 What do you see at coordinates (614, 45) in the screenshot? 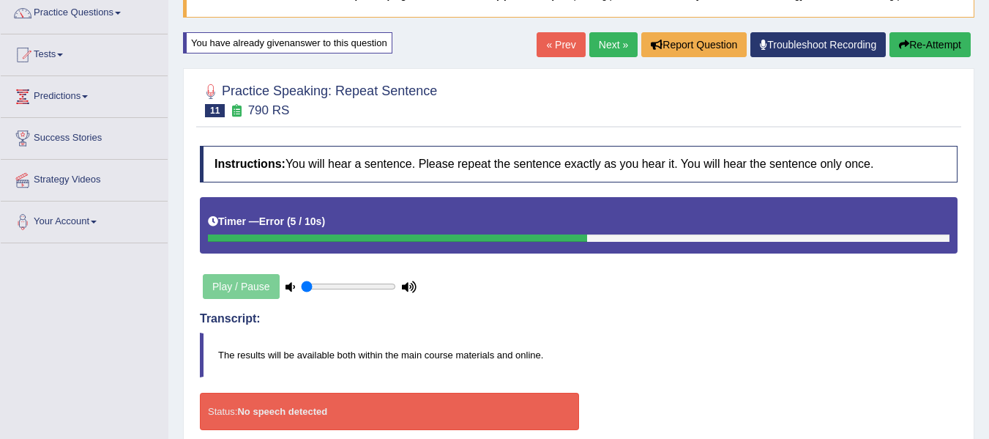
I see `a: Next »` at bounding box center [614, 45].